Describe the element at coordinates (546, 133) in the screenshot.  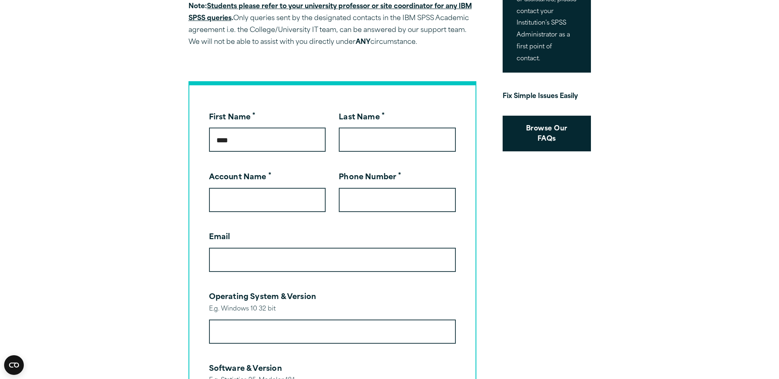
I see `a: Browse Our FAQs` at that location.